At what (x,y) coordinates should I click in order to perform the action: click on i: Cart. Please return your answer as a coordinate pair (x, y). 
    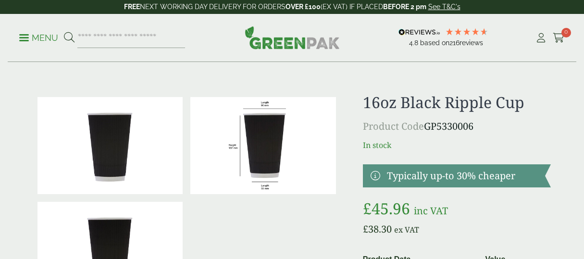
    Looking at the image, I should click on (558, 38).